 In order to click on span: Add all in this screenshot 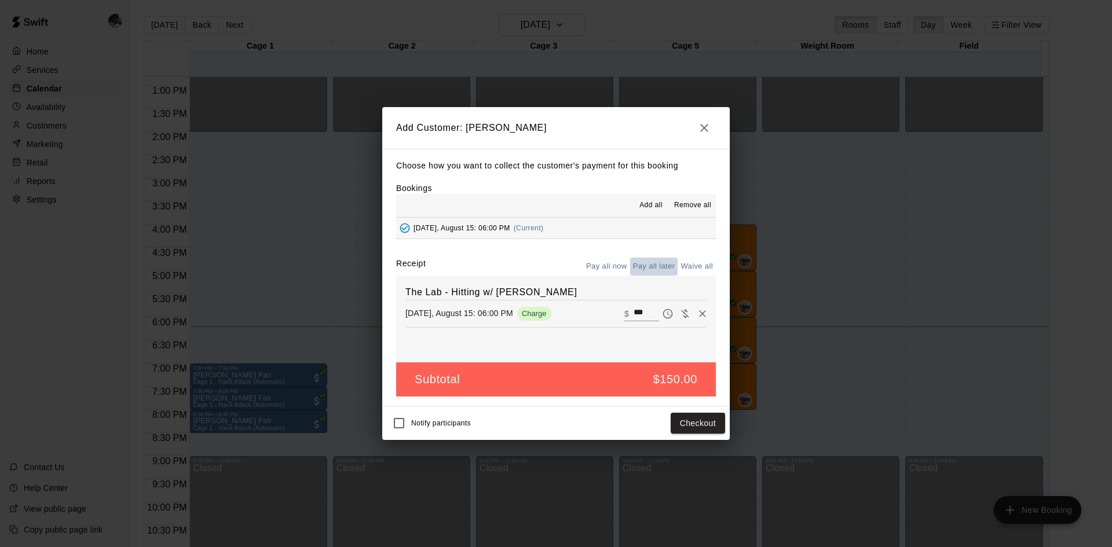, I will do `click(651, 206)`.